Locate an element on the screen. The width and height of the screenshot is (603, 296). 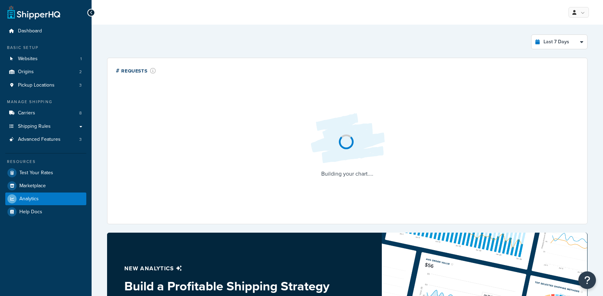
li: Advanced Features is located at coordinates (46, 139).